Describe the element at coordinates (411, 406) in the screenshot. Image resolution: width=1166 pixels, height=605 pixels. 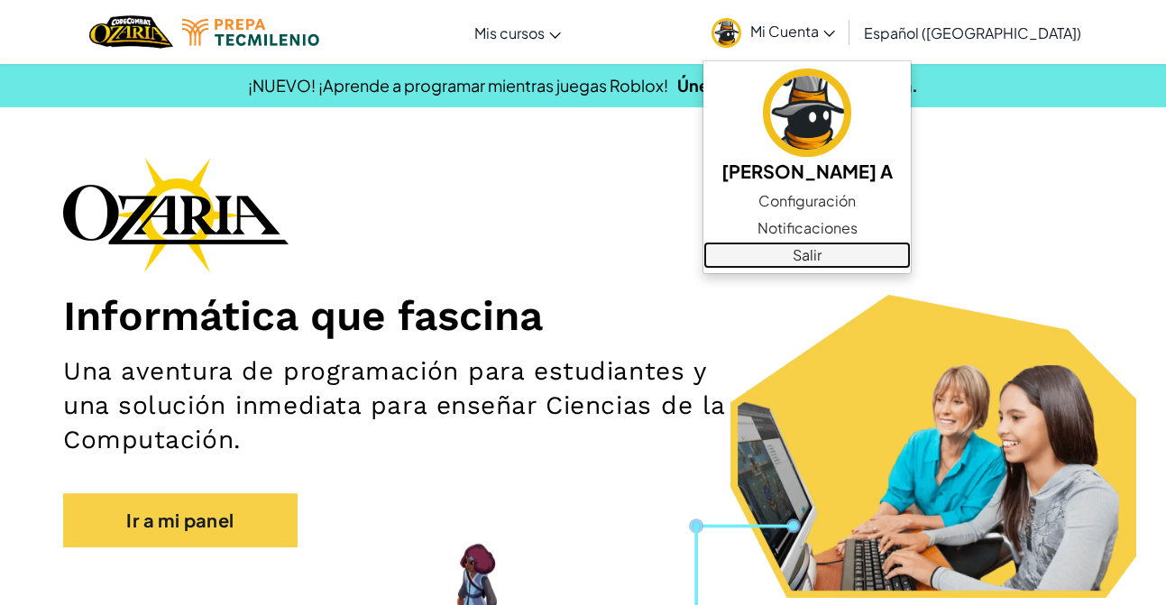
I see `h2: Una aventura de programación para estudiantes y una solución inmediata para enseñar Ciencias de l...` at that location.